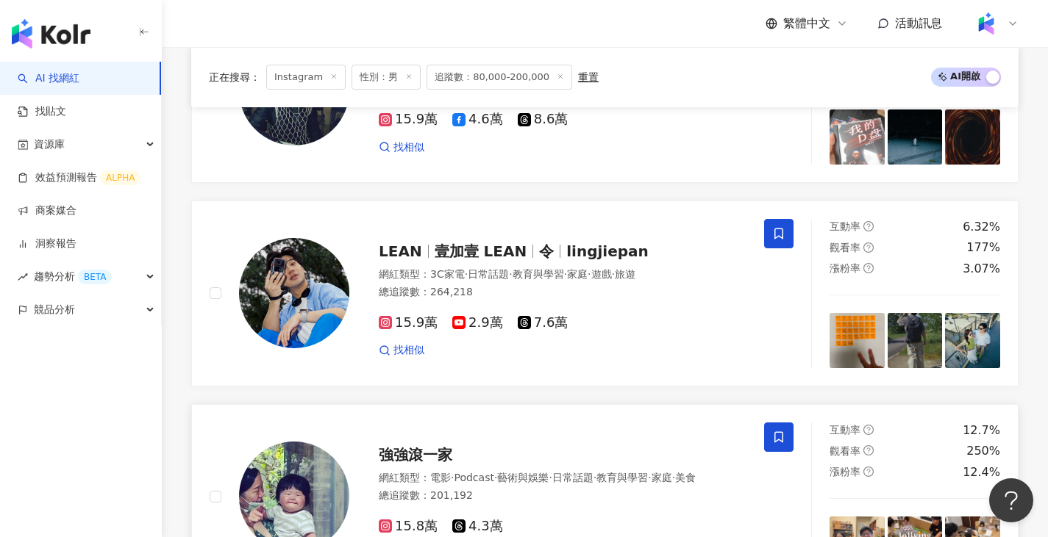 The height and width of the screenshot is (537, 1048). What do you see at coordinates (981, 431) in the screenshot?
I see `div: 12.7%` at bounding box center [981, 431].